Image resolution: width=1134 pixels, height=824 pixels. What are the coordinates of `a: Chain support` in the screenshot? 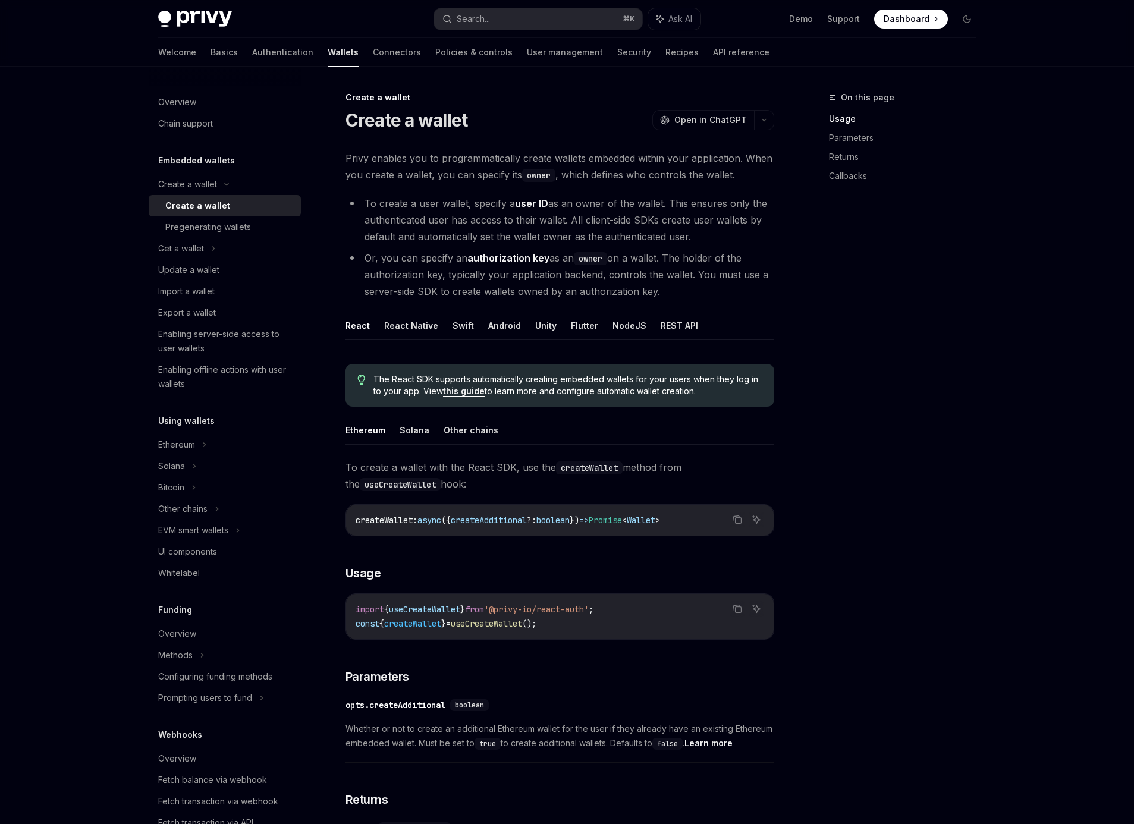 It's located at (225, 124).